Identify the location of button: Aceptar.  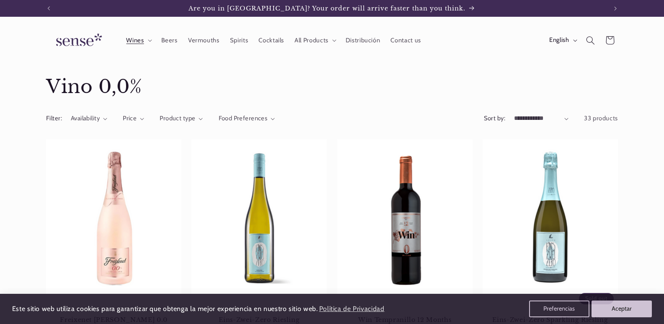
(621, 309).